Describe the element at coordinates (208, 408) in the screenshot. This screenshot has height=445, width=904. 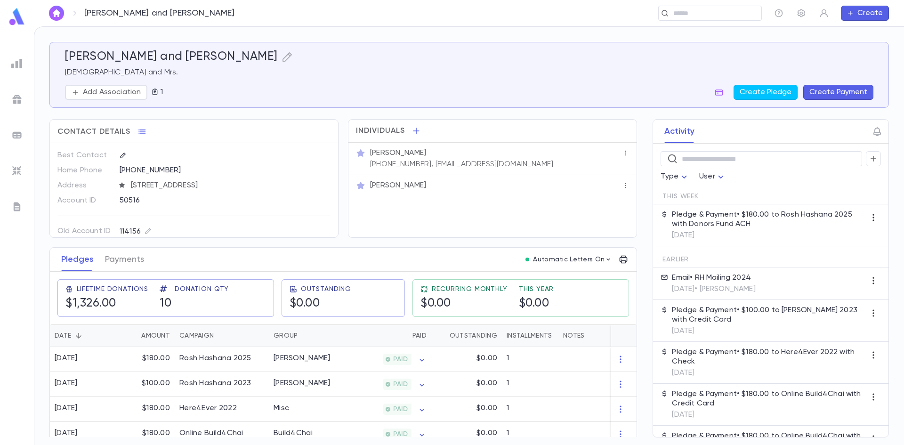
I see `div: Here4Ever 2022` at that location.